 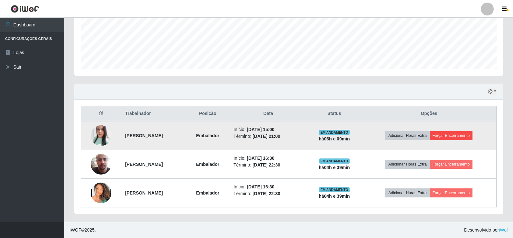 I want to click on th: Data, so click(x=268, y=113).